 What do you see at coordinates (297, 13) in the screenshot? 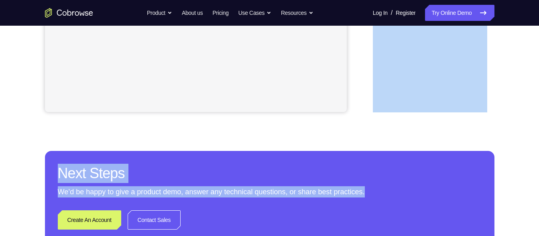
I see `button: Resources` at bounding box center [297, 13].